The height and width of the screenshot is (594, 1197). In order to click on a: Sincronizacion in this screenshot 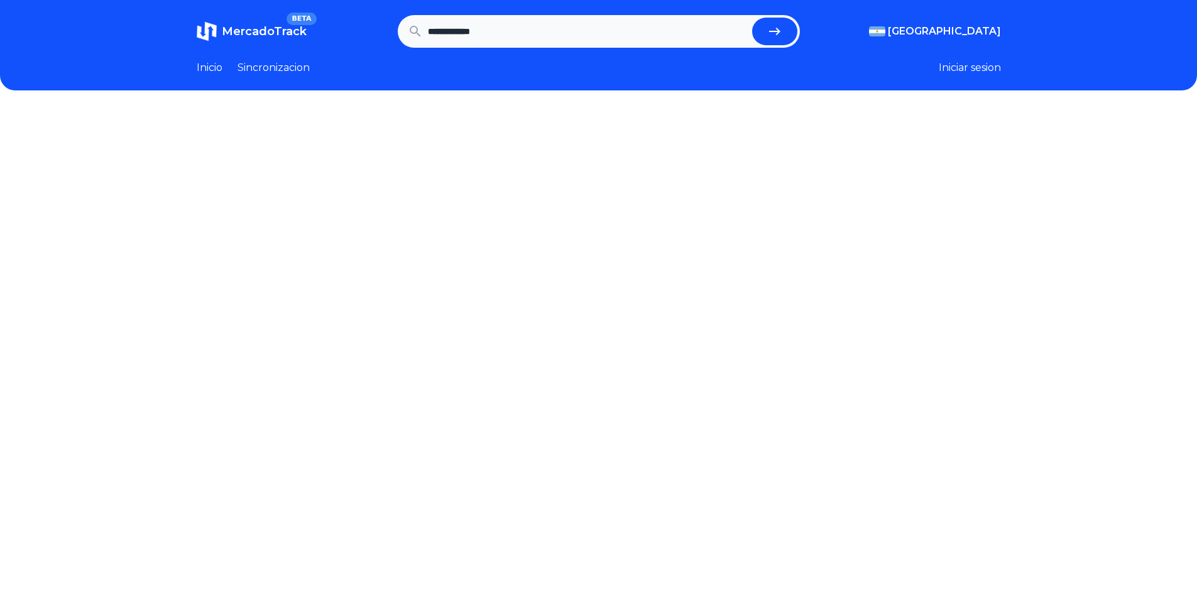, I will do `click(273, 68)`.